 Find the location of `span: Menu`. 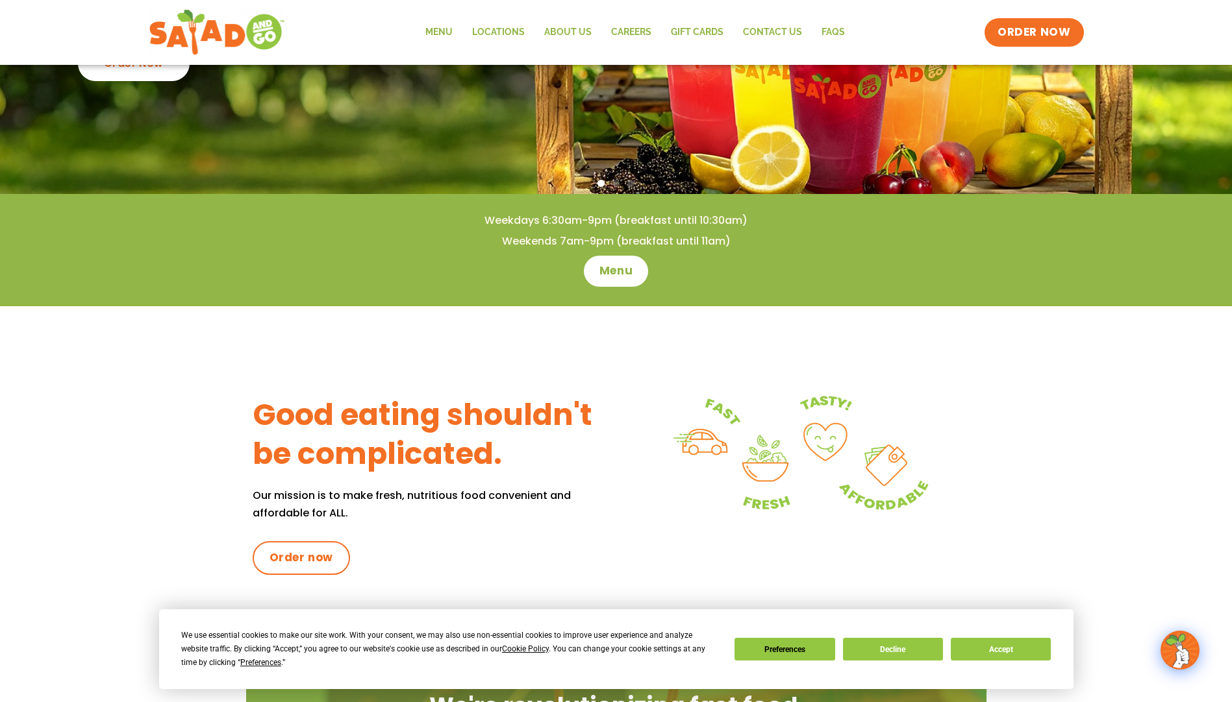

span: Menu is located at coordinates (615, 271).